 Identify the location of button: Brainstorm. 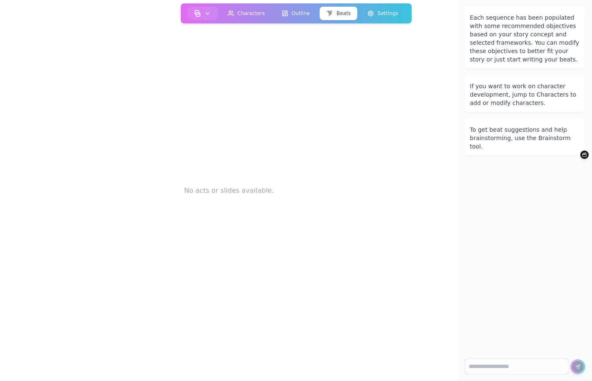
(585, 155).